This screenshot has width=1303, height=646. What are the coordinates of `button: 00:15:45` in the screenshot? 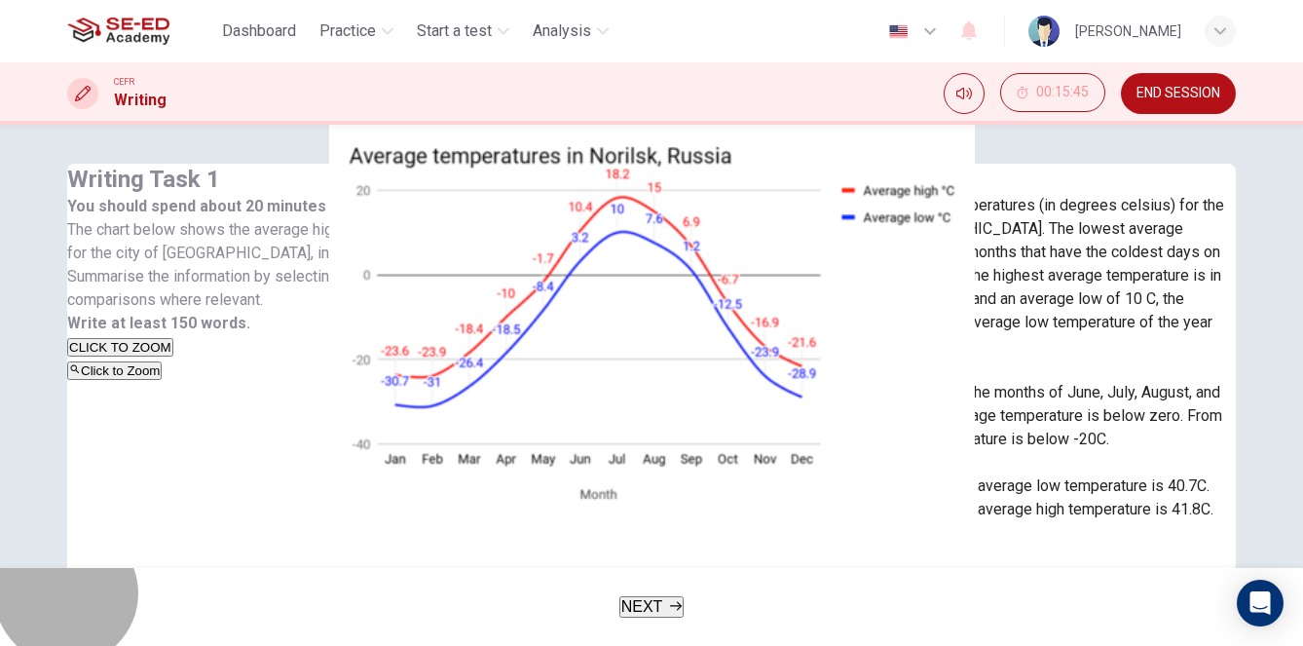 It's located at (1053, 93).